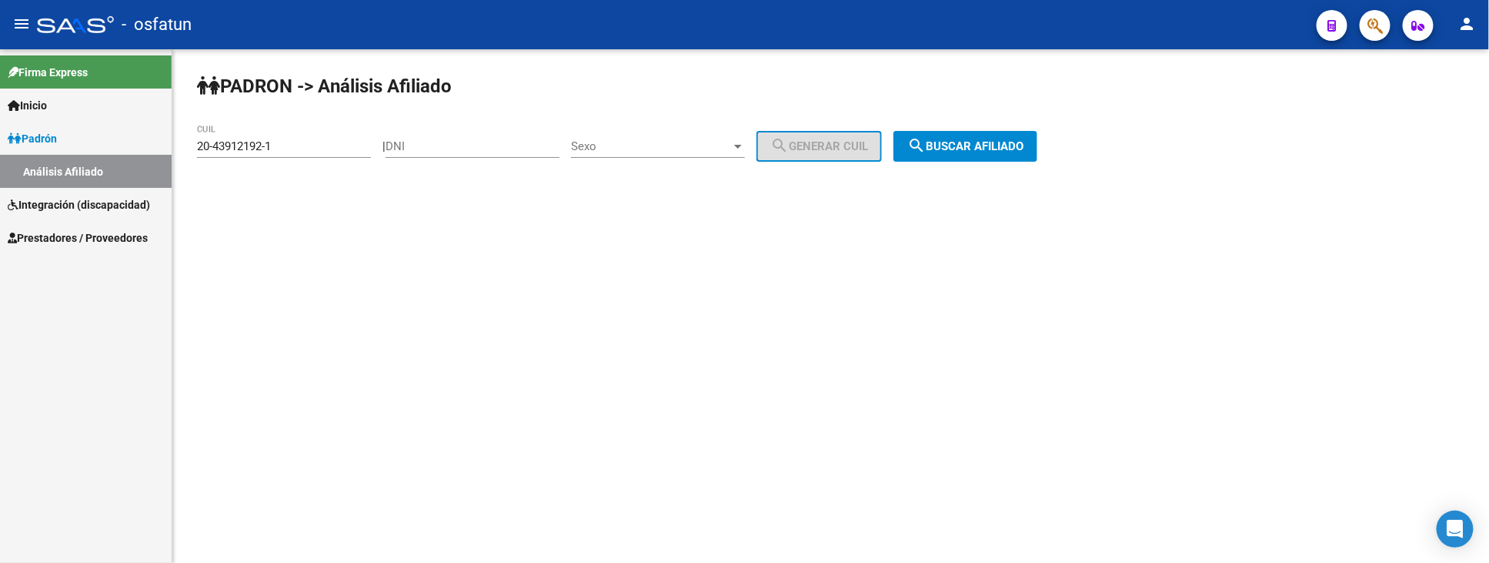  Describe the element at coordinates (48, 72) in the screenshot. I see `span: Firma Express` at that location.